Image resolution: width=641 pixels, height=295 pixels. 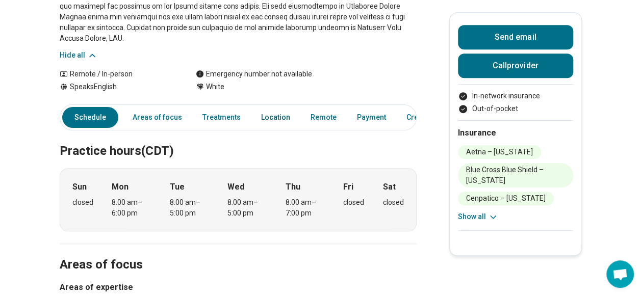 What do you see at coordinates (238, 287) in the screenshot?
I see `h3: Areas of expertise` at bounding box center [238, 287].